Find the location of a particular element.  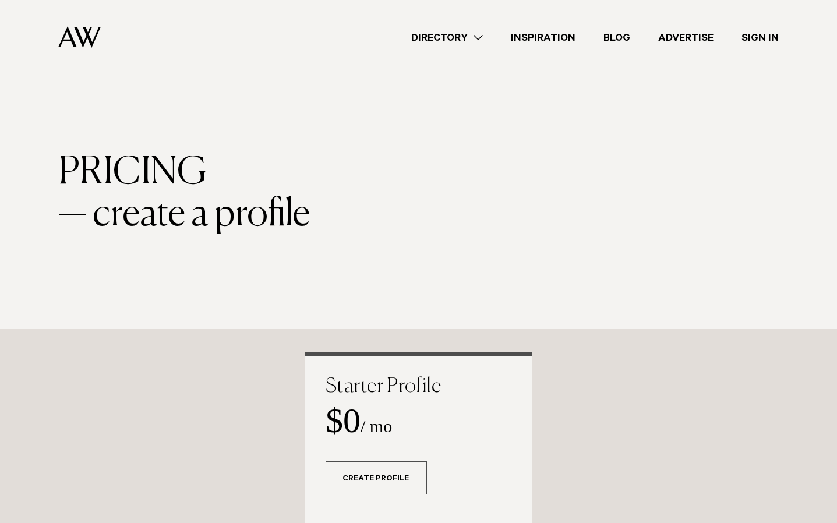

a: Inspiration is located at coordinates (543, 37).